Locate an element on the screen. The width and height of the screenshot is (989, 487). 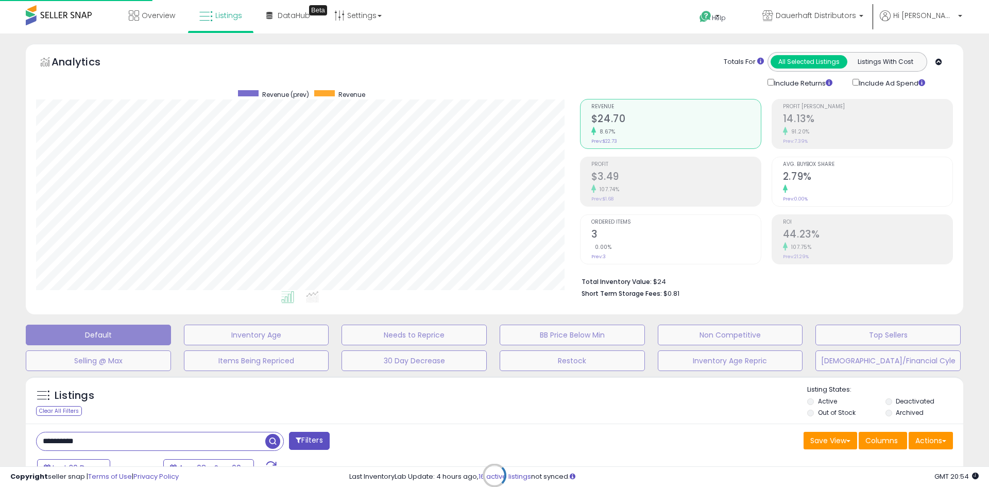
small: 107.74% is located at coordinates (608, 189).